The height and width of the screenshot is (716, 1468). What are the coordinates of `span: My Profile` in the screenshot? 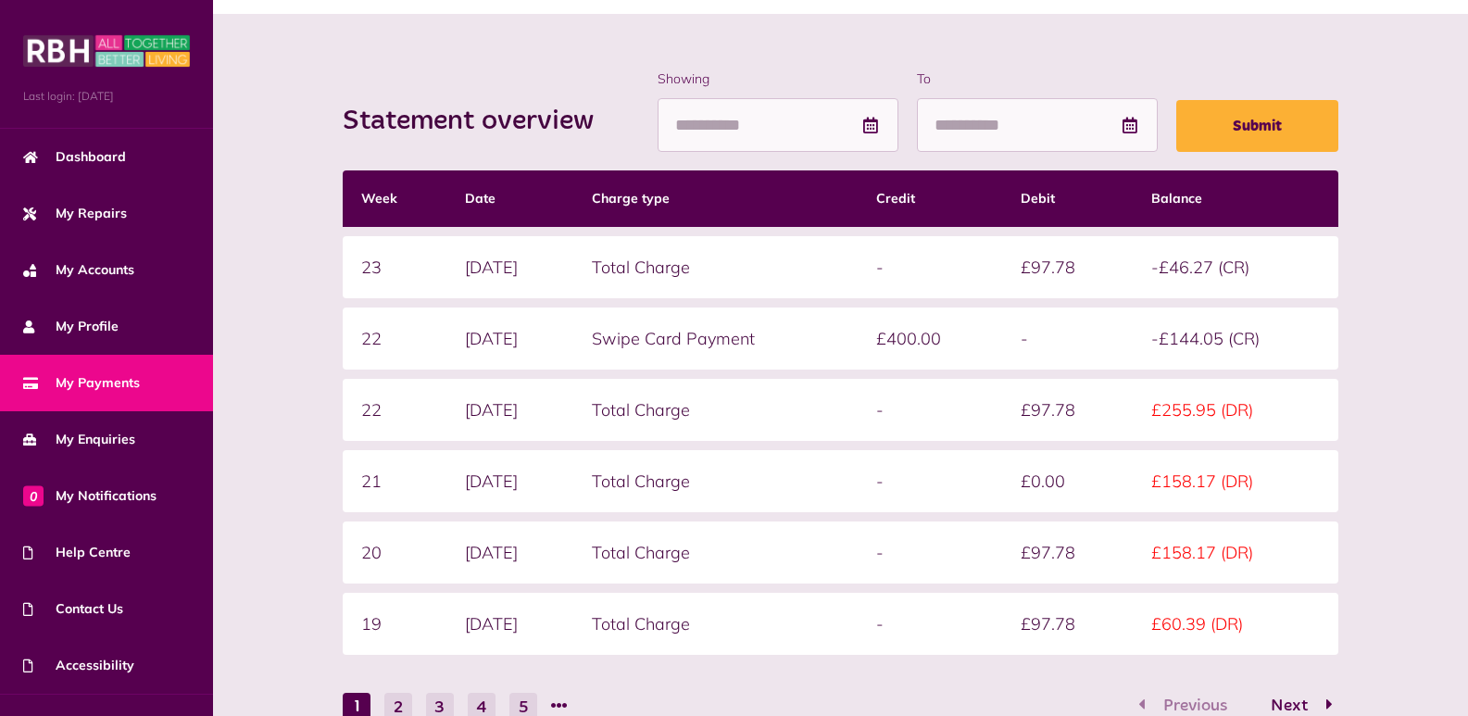 It's located at (70, 326).